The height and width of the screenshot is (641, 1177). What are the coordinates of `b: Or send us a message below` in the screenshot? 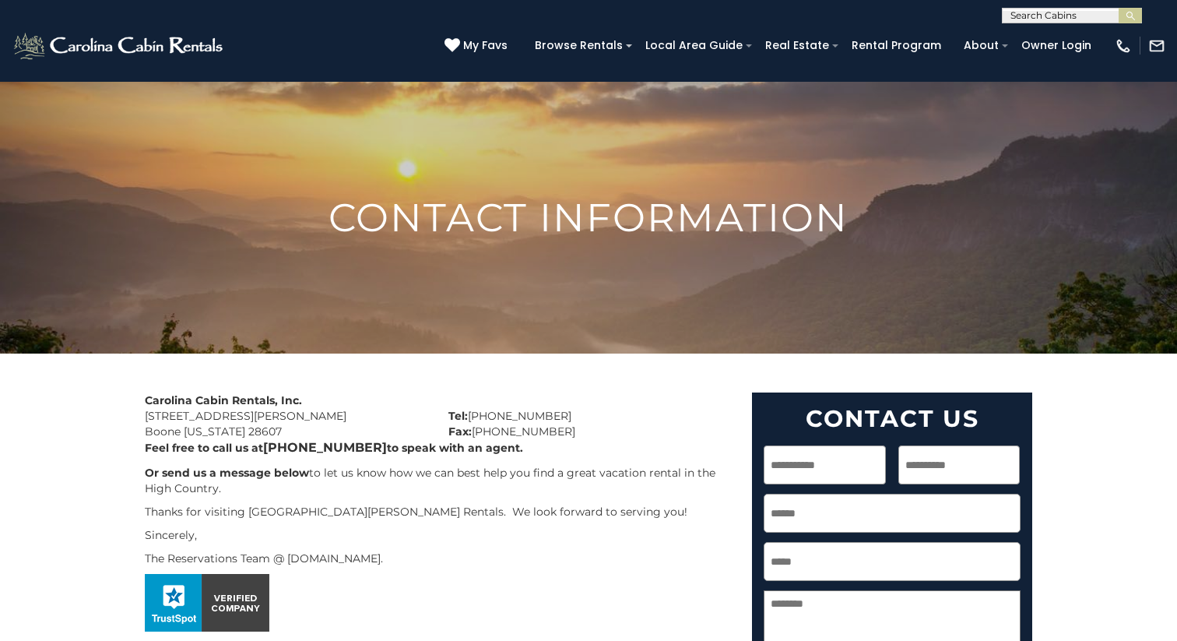 It's located at (227, 473).